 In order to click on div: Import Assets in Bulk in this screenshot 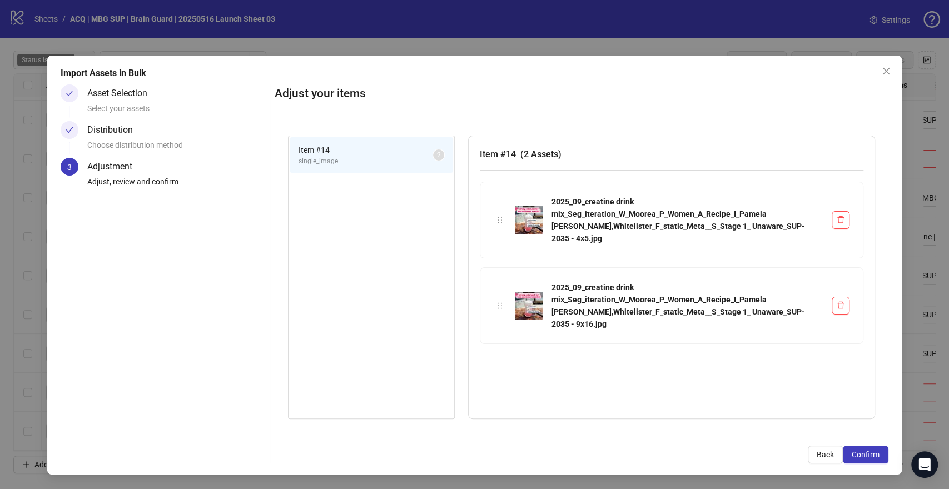, I will do `click(474, 73)`.